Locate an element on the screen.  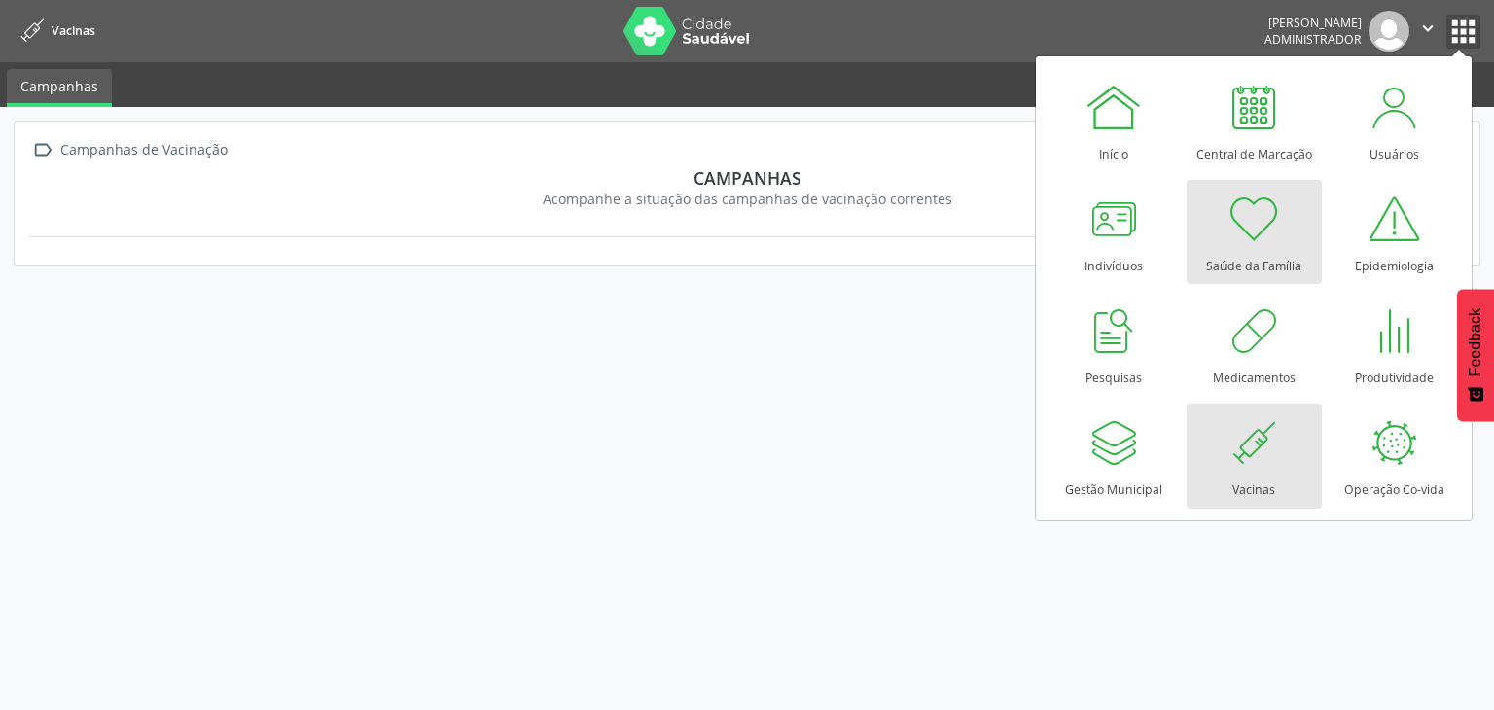
a: Pesquisas is located at coordinates (1113, 343).